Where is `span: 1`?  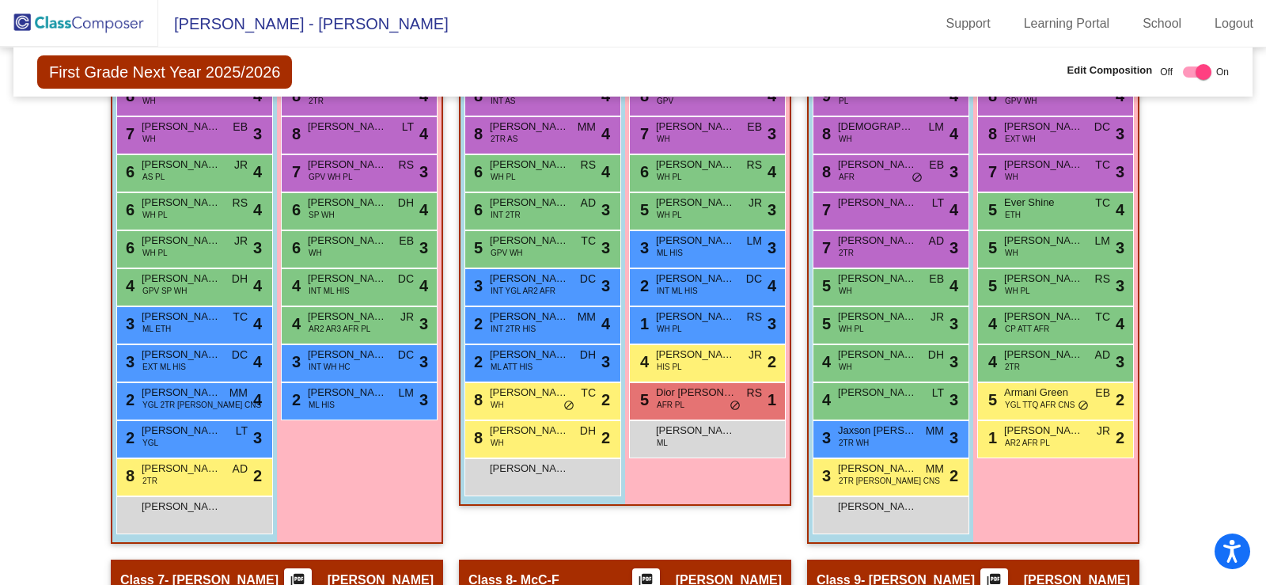 span: 1 is located at coordinates (990, 437).